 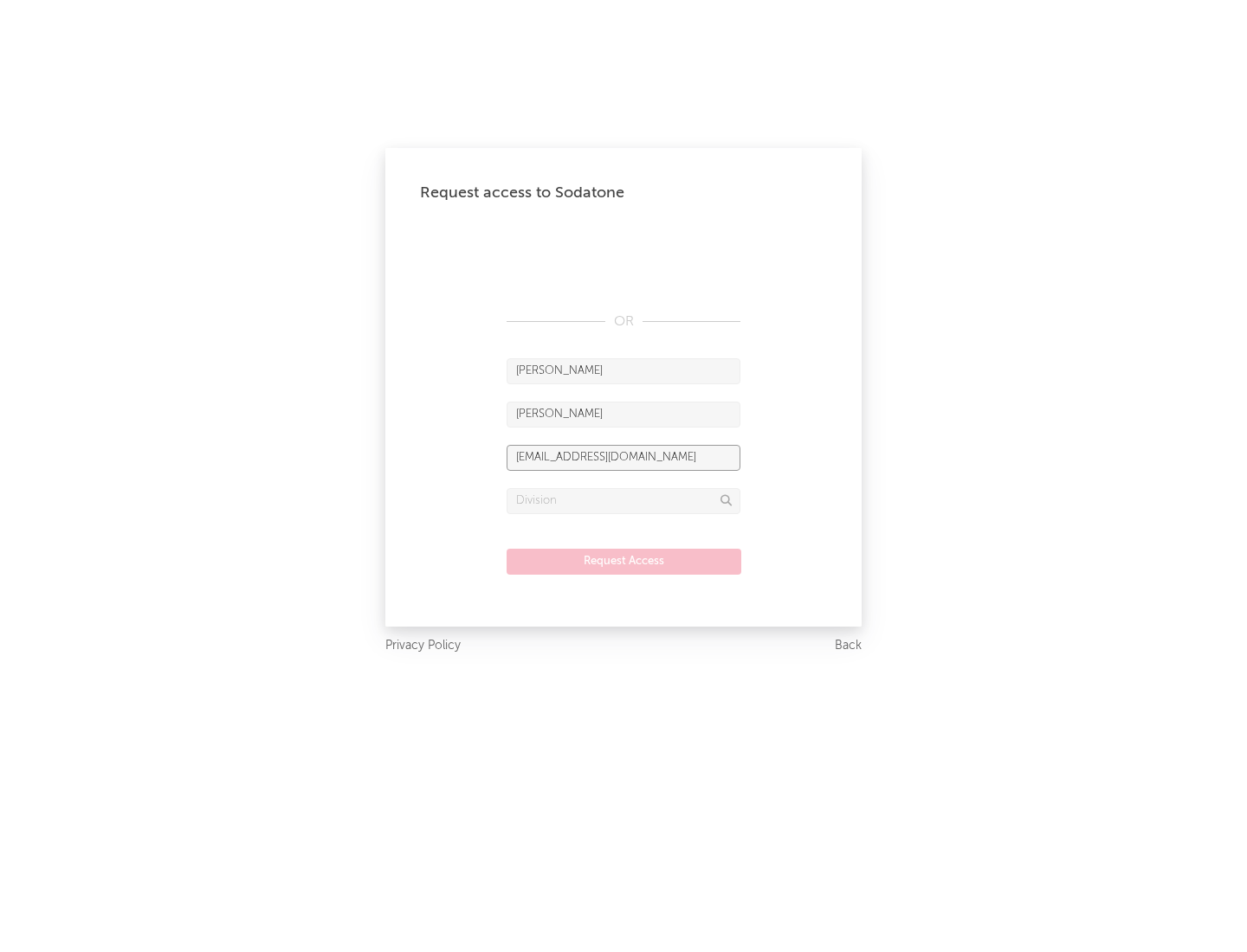 I want to click on button: Request Access, so click(x=623, y=561).